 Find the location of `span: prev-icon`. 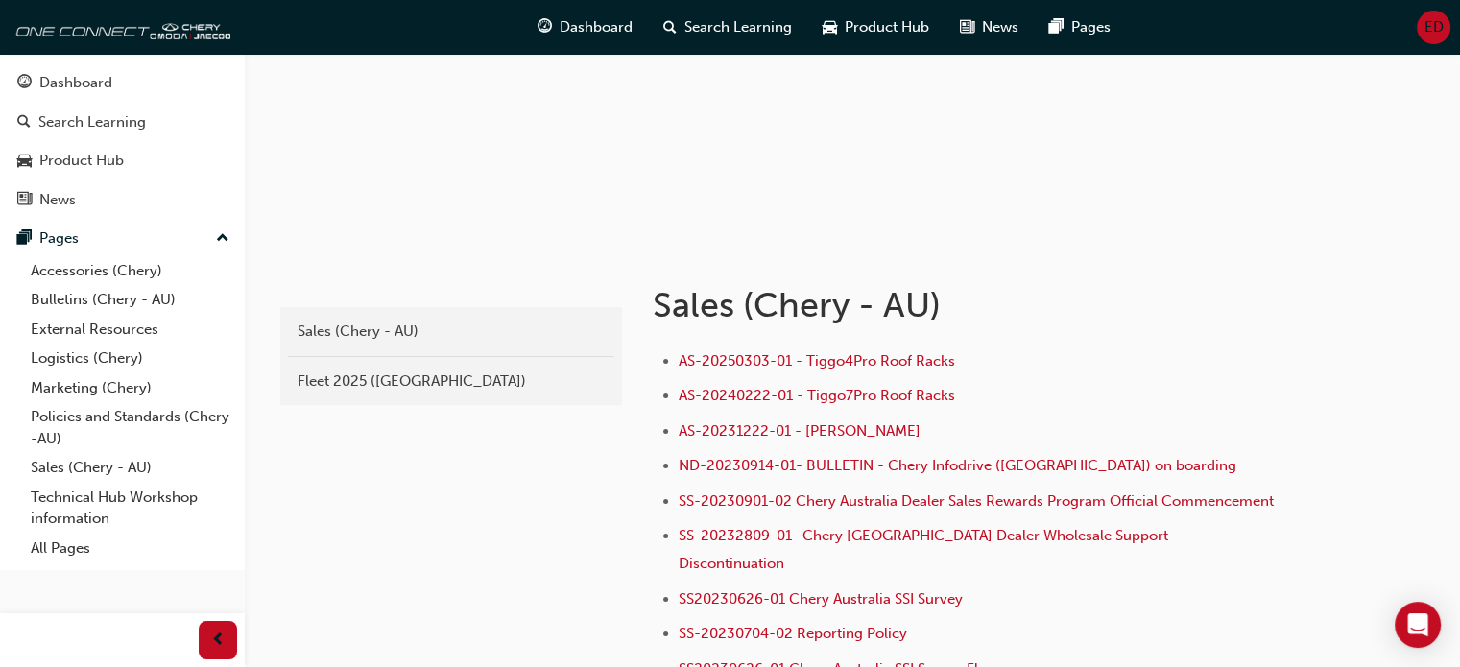

span: prev-icon is located at coordinates (218, 640).